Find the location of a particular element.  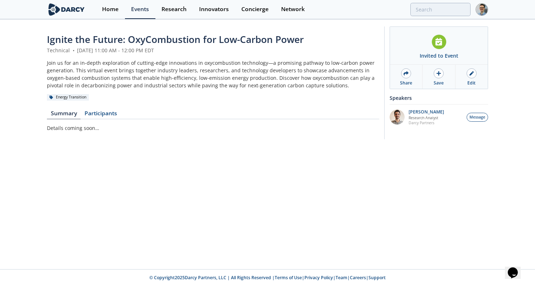

img: logo-wide.svg is located at coordinates (66, 9).